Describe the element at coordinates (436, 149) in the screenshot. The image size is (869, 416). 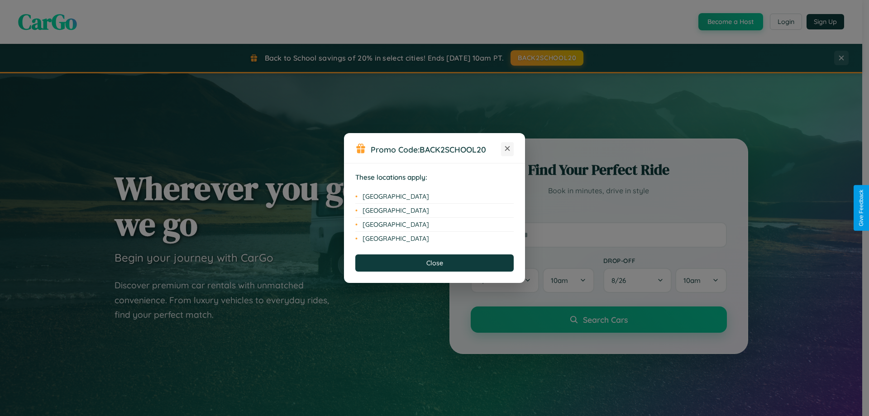
I see `h3: Promo Code:` at that location.